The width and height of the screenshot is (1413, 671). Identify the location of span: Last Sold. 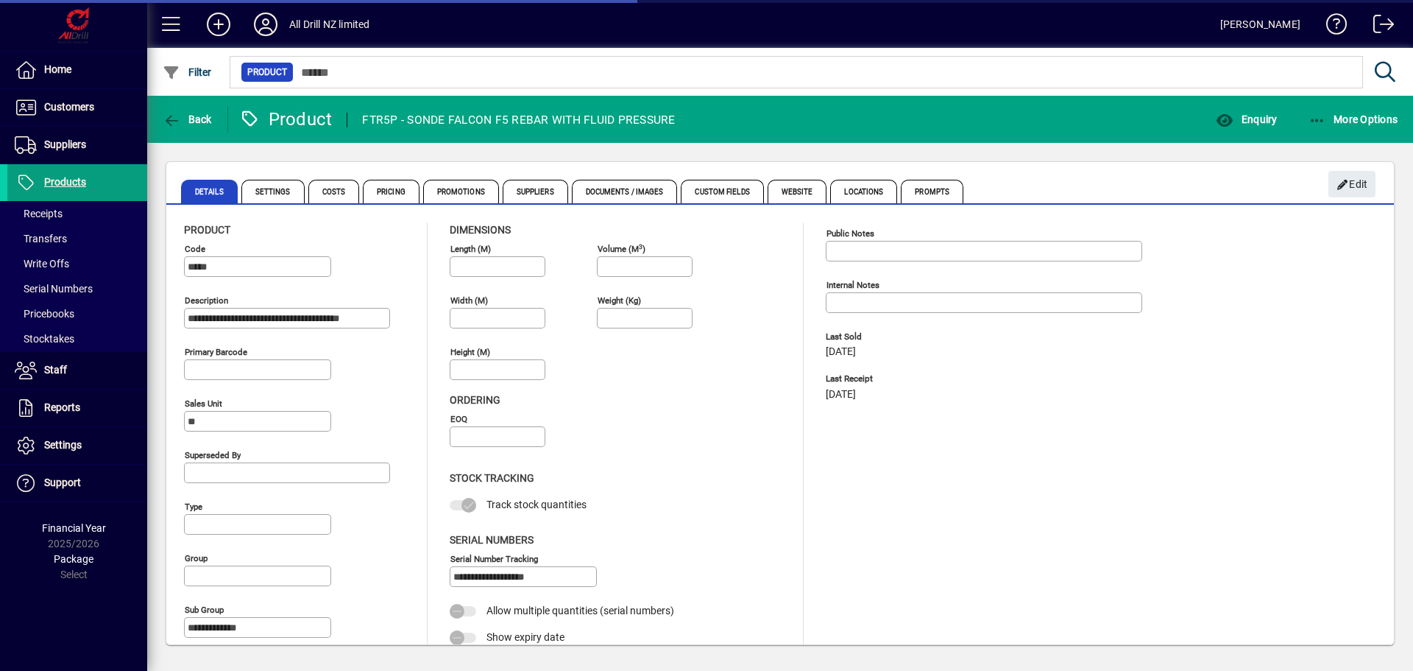
(936, 336).